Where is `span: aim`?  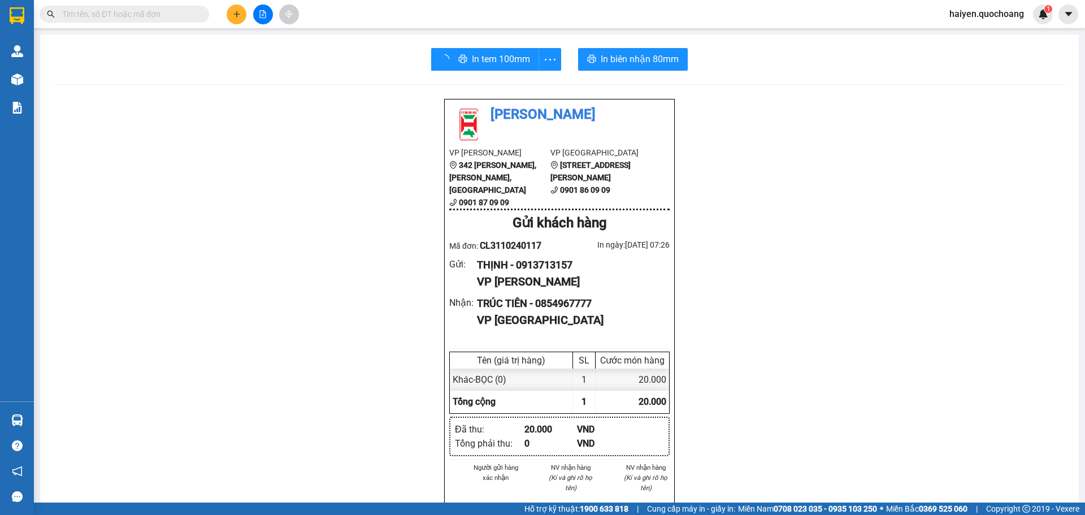
span: aim is located at coordinates (289, 14).